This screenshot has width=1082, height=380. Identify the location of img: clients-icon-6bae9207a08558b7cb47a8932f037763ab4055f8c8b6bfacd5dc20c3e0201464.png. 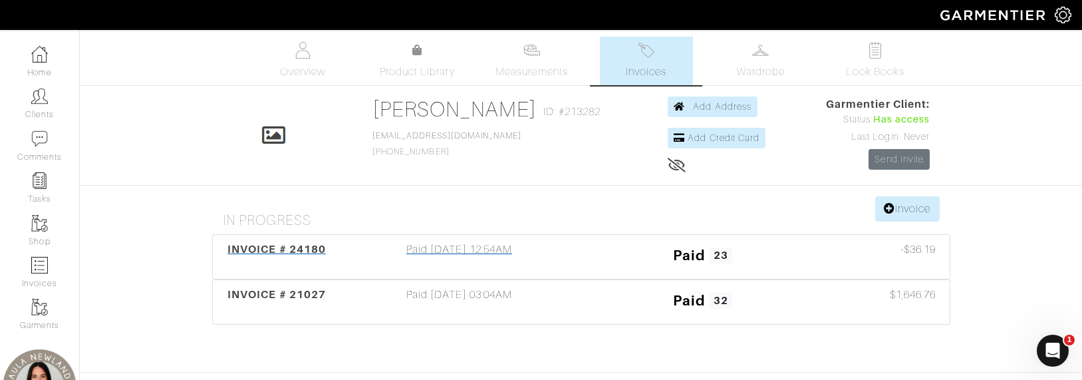
(39, 96).